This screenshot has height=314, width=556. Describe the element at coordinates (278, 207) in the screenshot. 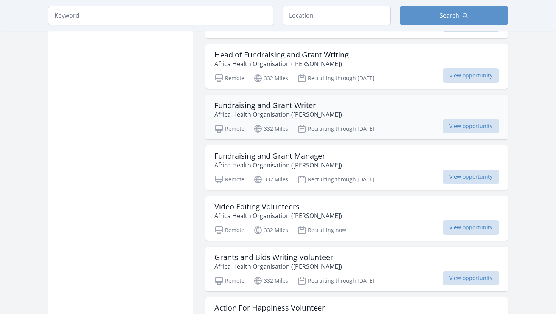

I see `h3: Video Editing Volunteers` at that location.